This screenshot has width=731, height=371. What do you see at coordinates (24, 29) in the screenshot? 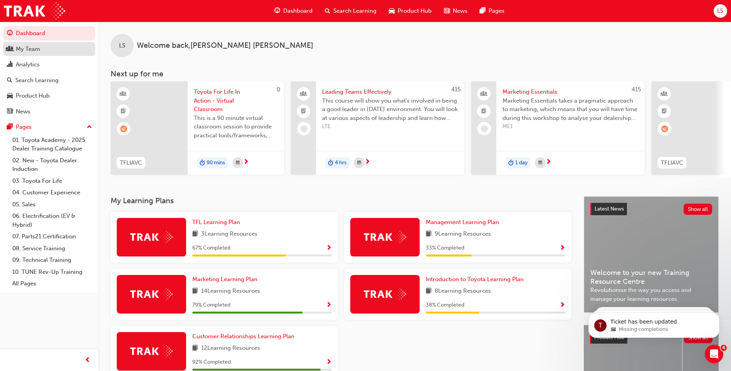
I see `div: Profile image for Trak` at bounding box center [24, 29].